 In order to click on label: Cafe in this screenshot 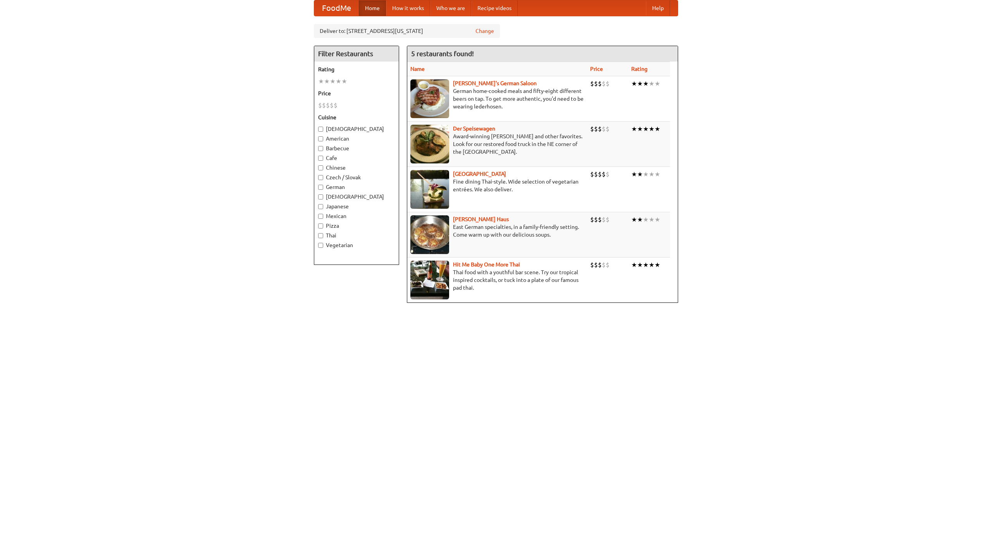, I will do `click(357, 158)`.